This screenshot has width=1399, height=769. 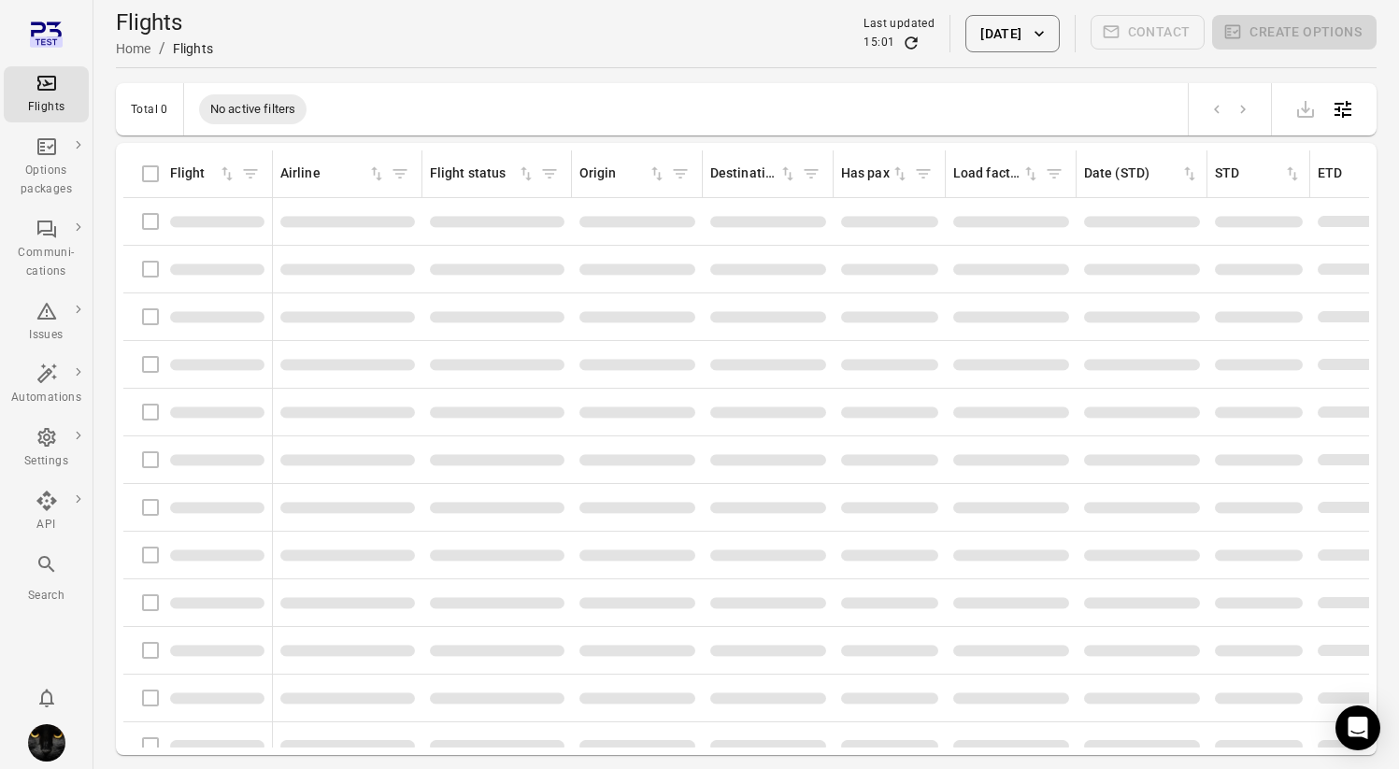 I want to click on div: Sort by has pax in ascending order, so click(x=875, y=174).